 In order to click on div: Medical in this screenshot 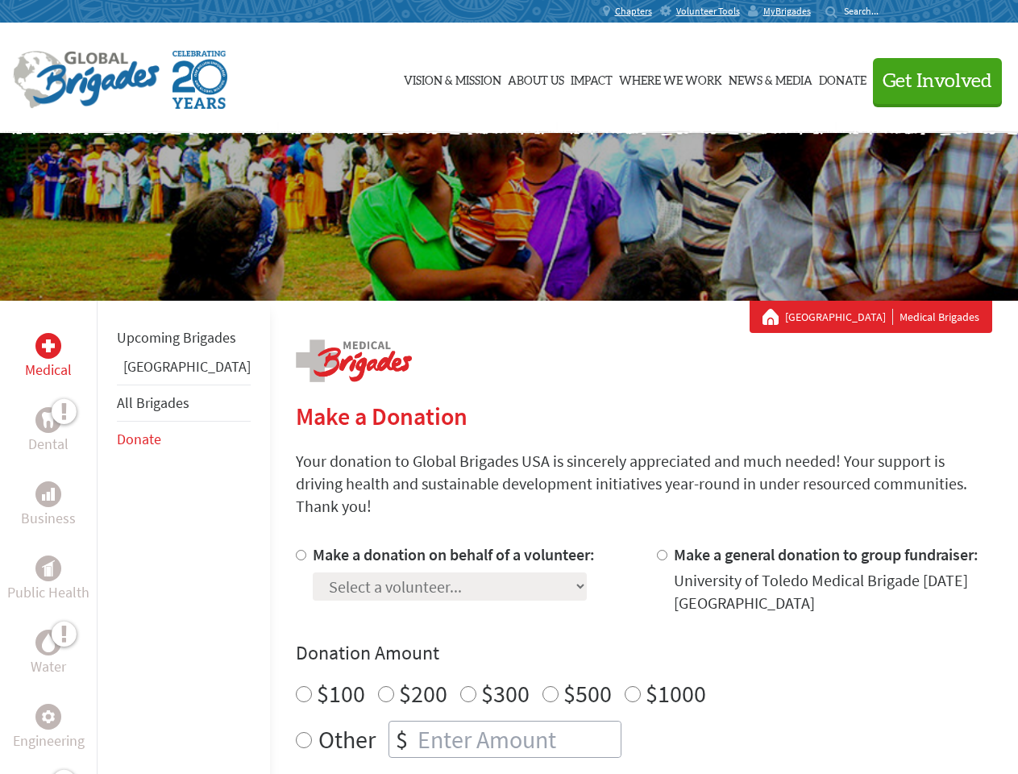, I will do `click(48, 346)`.